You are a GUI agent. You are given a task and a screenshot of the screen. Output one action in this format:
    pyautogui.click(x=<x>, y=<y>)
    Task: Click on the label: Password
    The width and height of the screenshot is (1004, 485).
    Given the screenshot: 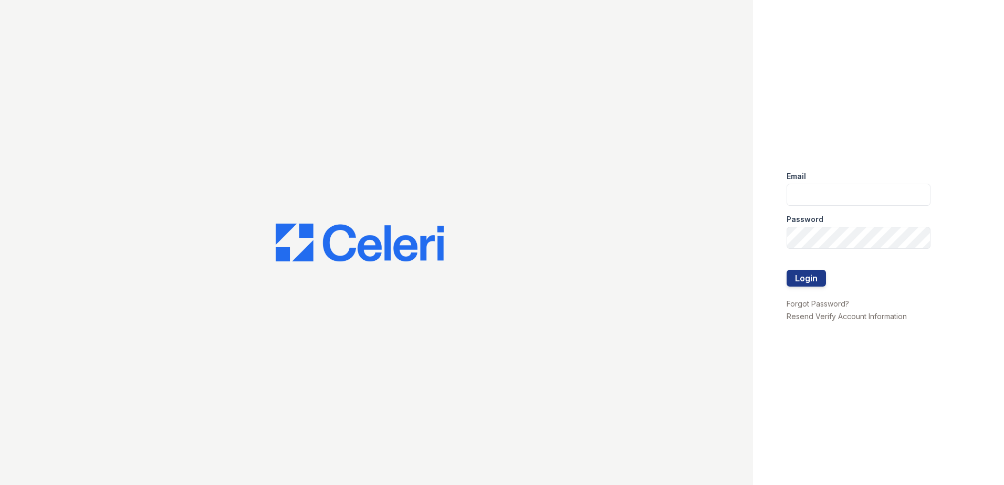 What is the action you would take?
    pyautogui.click(x=805, y=219)
    